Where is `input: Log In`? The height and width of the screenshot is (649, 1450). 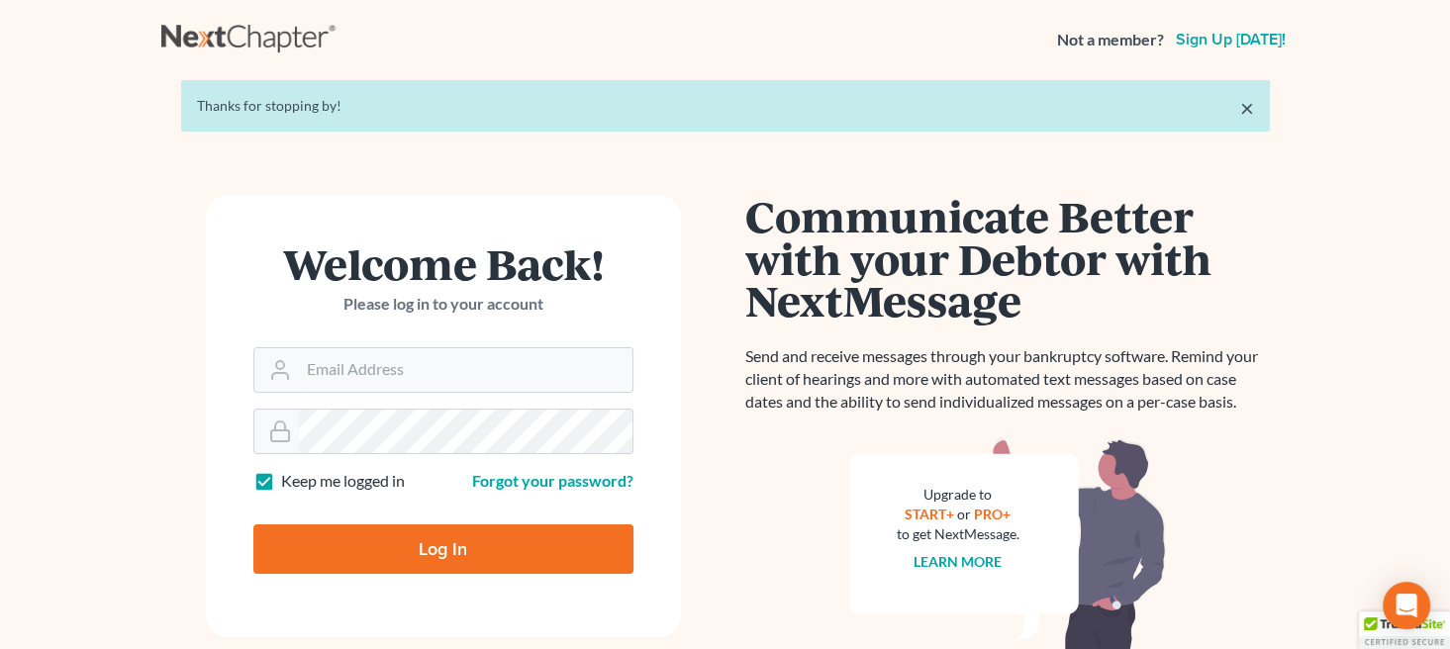 input: Log In is located at coordinates (443, 549).